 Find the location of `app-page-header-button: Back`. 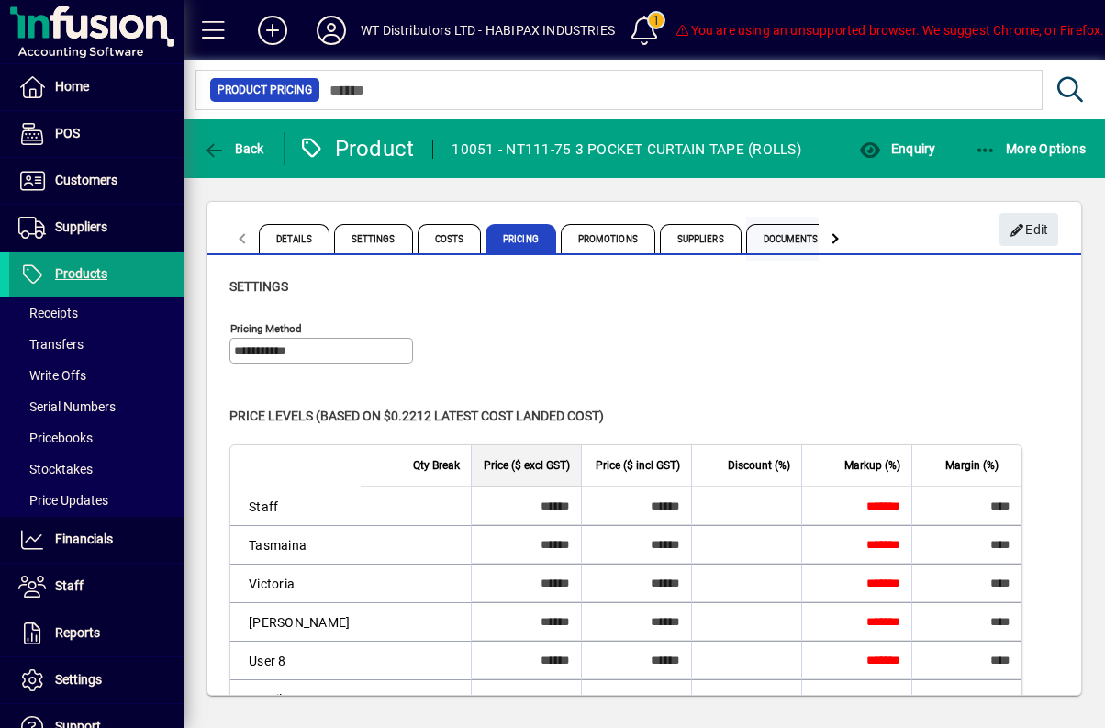

app-page-header-button: Back is located at coordinates (234, 149).